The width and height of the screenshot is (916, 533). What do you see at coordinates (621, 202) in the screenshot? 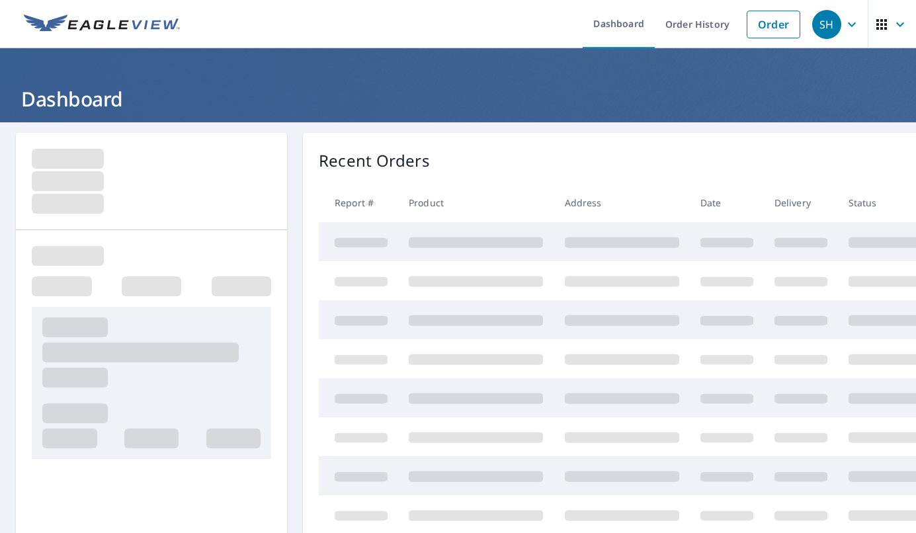
I see `th: Address` at bounding box center [621, 202].